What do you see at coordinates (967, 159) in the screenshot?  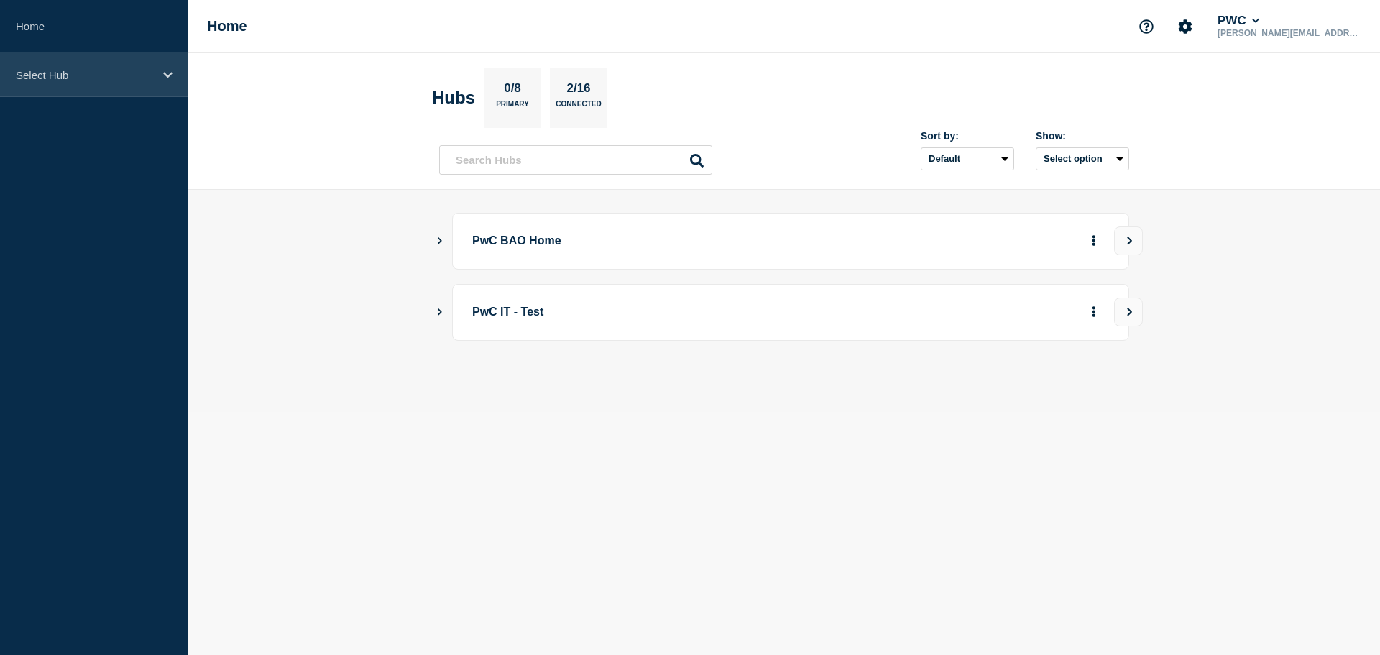 I see `select: Sort by` at bounding box center [967, 159].